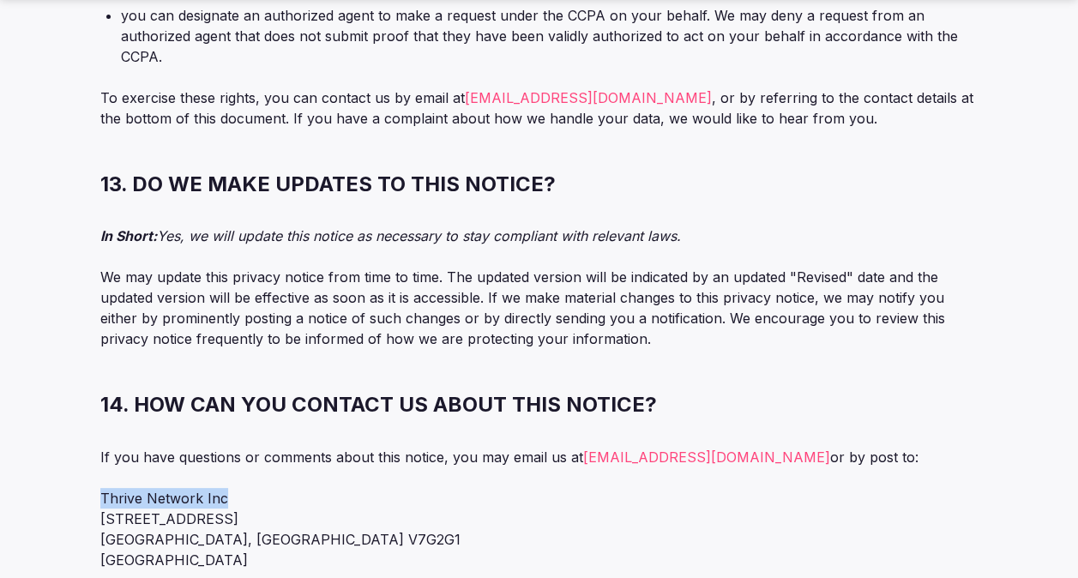  Describe the element at coordinates (540, 308) in the screenshot. I see `p: We may update this privacy notice from time to time. The updated version will be indicated by an ...` at that location.